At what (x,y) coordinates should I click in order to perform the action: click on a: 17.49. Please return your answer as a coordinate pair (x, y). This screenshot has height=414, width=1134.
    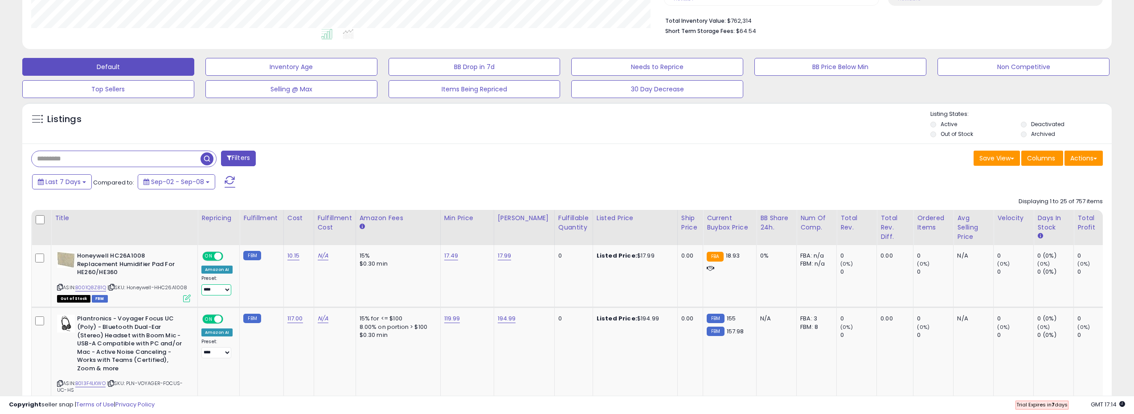
    Looking at the image, I should click on (451, 256).